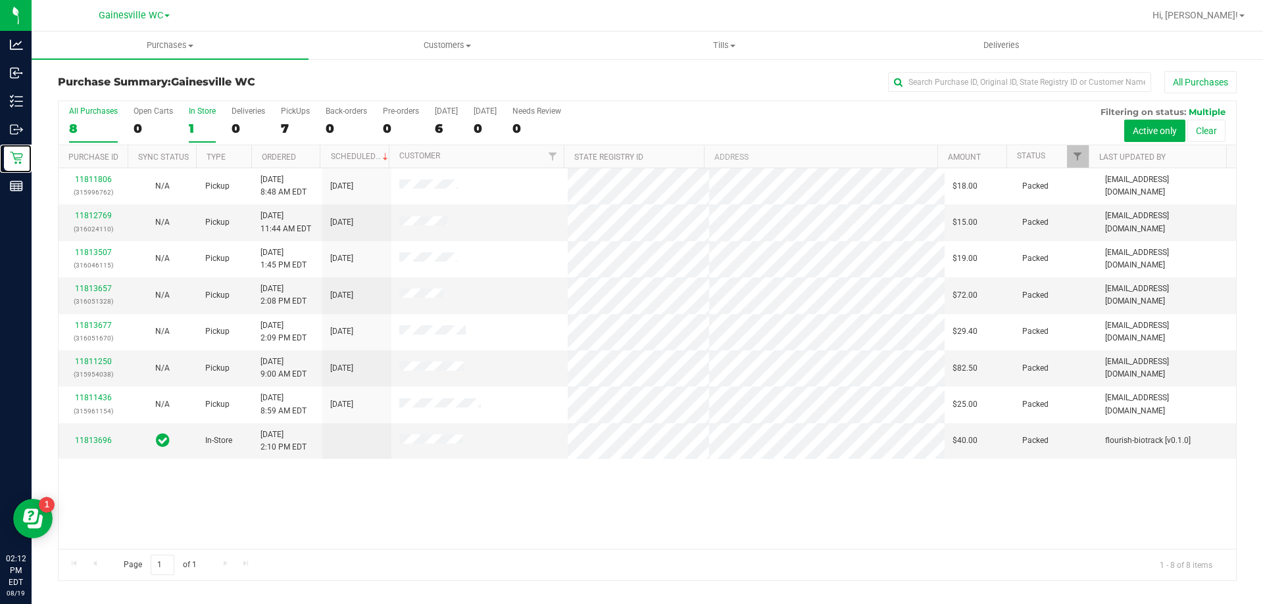 The width and height of the screenshot is (1263, 604). Describe the element at coordinates (93, 253) in the screenshot. I see `a: 11813507` at that location.